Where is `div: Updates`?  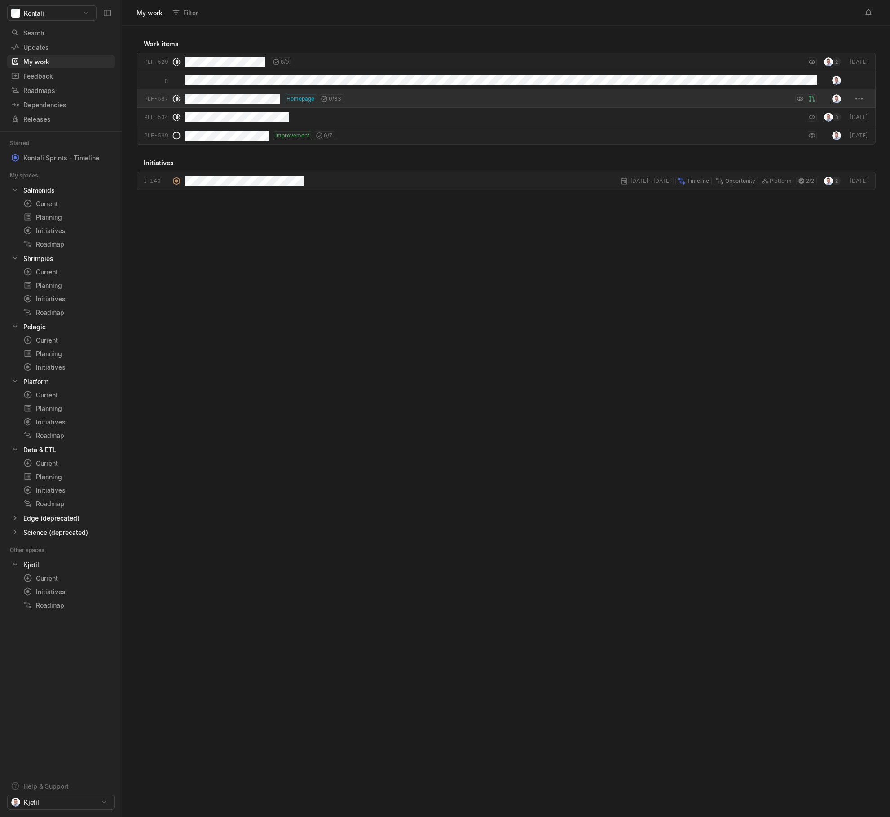
div: Updates is located at coordinates (61, 47).